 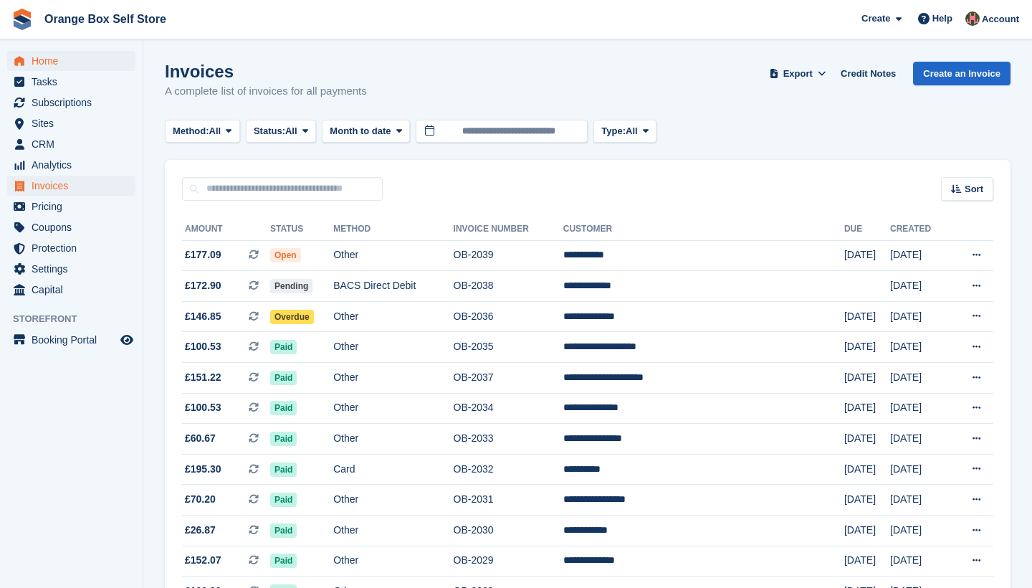 I want to click on span: £177.09, so click(x=203, y=255).